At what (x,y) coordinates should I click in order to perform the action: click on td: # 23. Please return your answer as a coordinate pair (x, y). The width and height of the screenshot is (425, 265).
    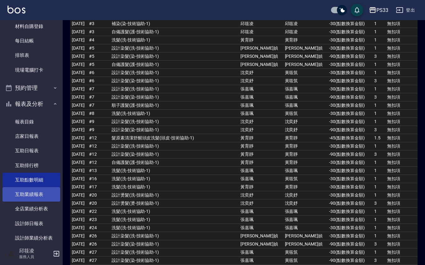
    Looking at the image, I should click on (99, 219).